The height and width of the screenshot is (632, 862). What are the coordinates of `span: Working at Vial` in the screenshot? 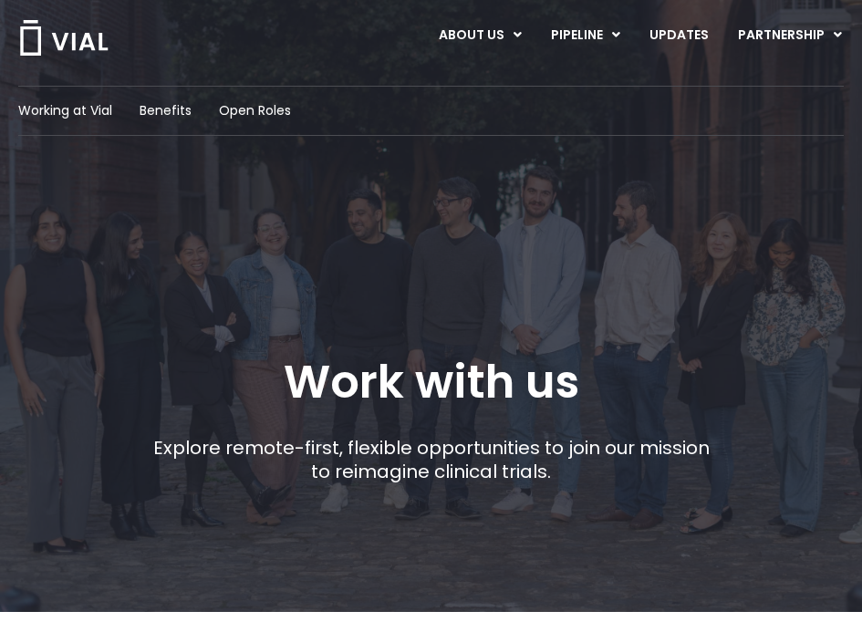 It's located at (65, 110).